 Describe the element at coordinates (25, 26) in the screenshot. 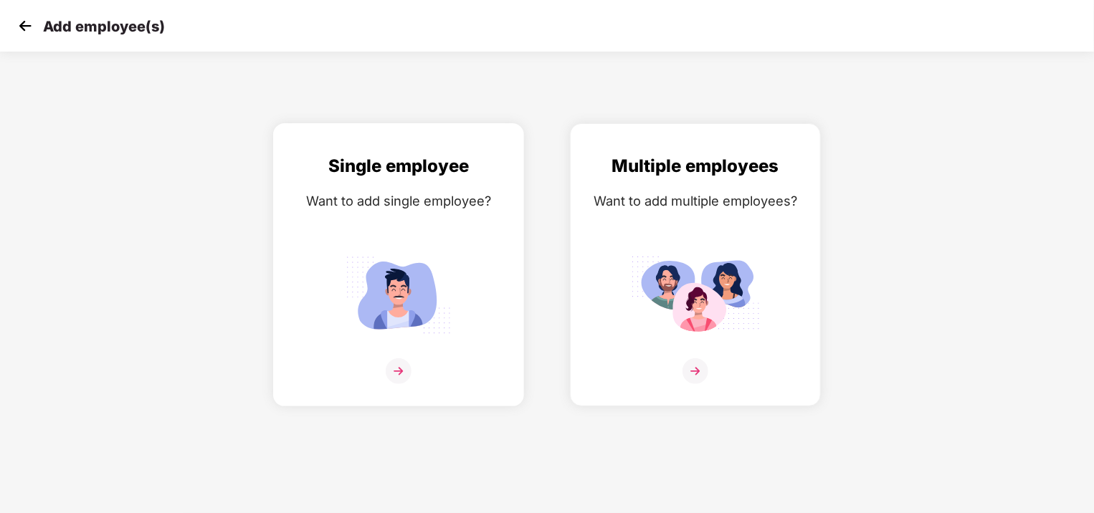

I see `img: svg+xml;base64,PHN2ZyB4bWxucz0iaHR0cDovL3d3dy53My5vcmcvMjAwMC9zdmciIHdpZHRoPSIzMCIgaGVpZ2h0PSIzMC...` at that location.